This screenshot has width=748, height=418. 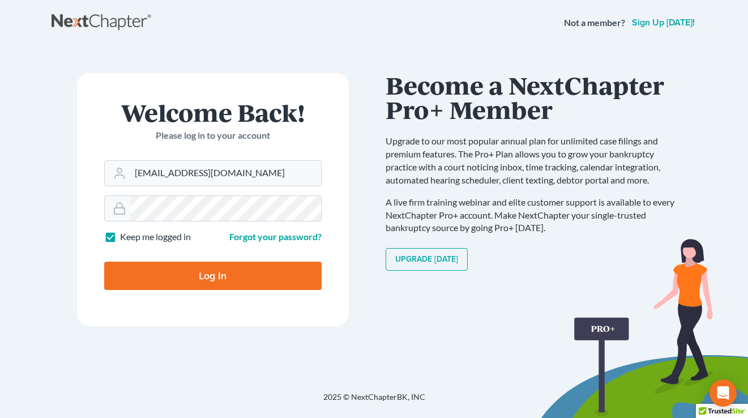 What do you see at coordinates (213, 135) in the screenshot?
I see `p: Please log in to your account` at bounding box center [213, 135].